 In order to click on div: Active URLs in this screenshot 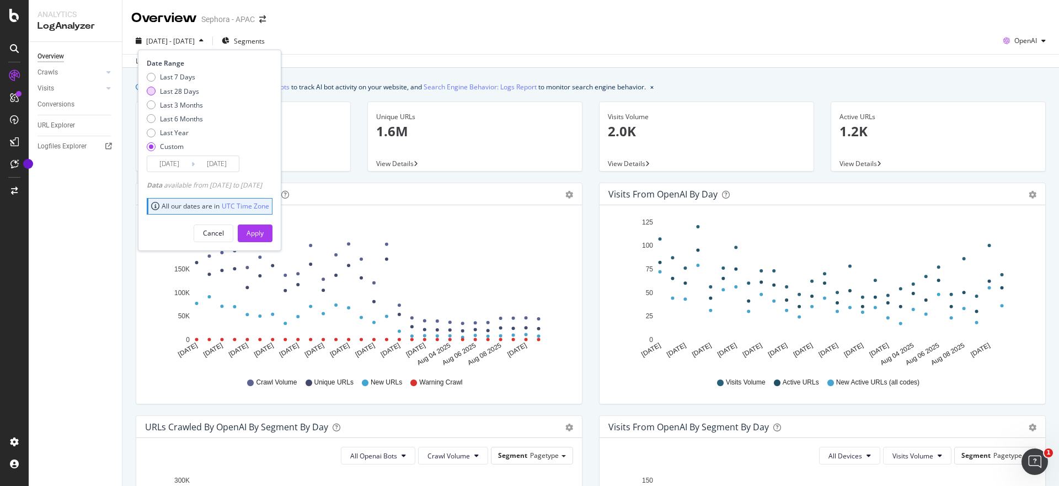, I will do `click(938, 117)`.